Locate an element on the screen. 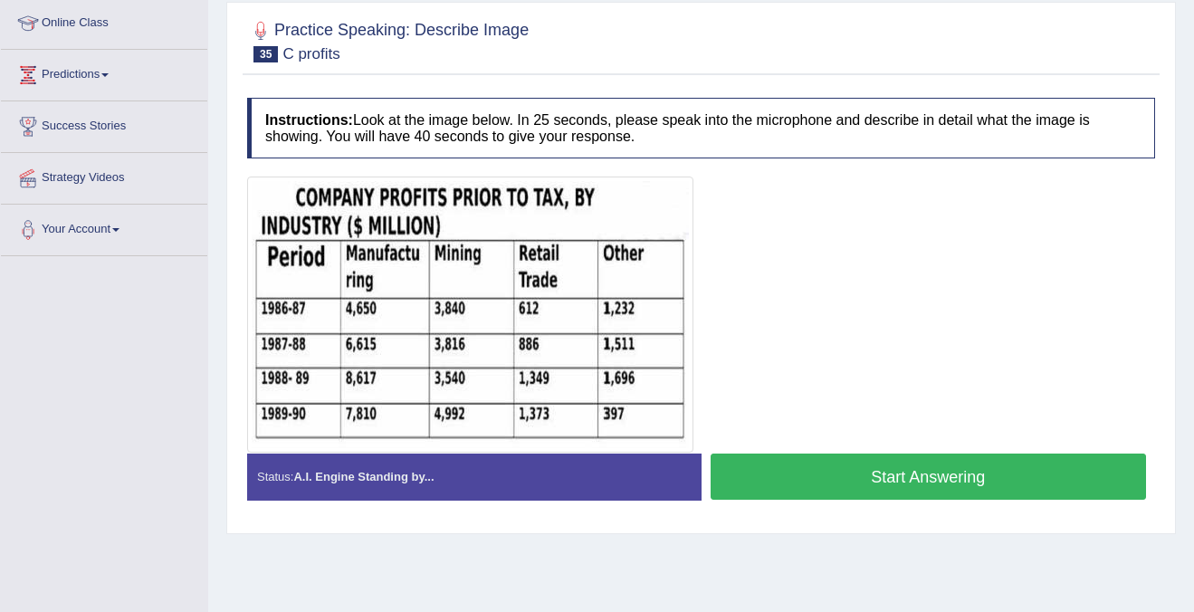 This screenshot has width=1194, height=612. button: Start Answering is located at coordinates (929, 476).